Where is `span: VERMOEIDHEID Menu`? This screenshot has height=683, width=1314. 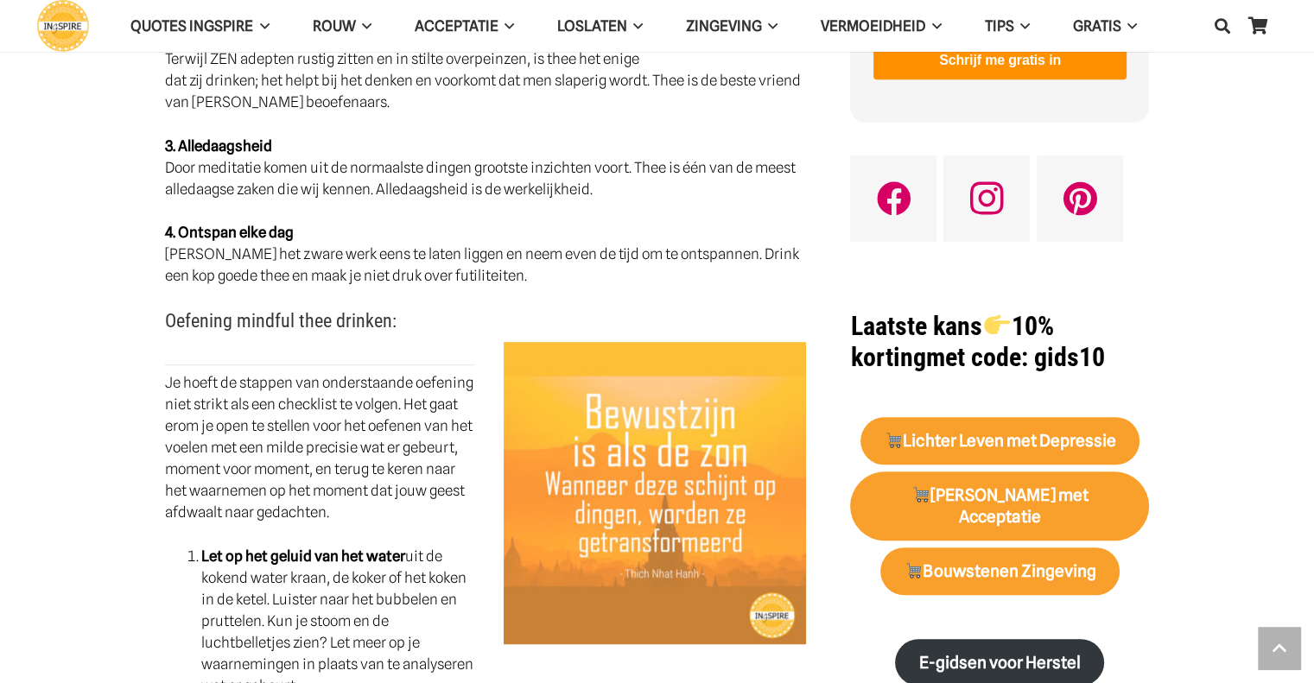
span: VERMOEIDHEID Menu is located at coordinates (933, 26).